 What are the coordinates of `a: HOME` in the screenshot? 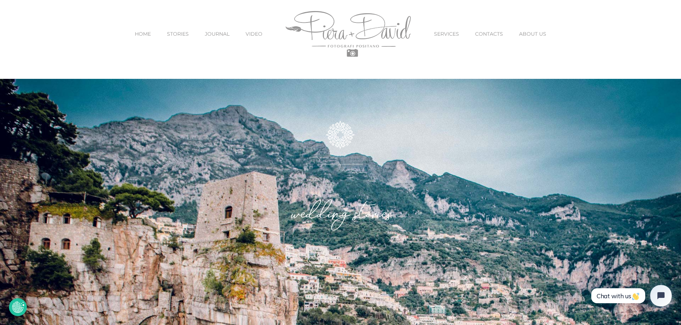 It's located at (143, 34).